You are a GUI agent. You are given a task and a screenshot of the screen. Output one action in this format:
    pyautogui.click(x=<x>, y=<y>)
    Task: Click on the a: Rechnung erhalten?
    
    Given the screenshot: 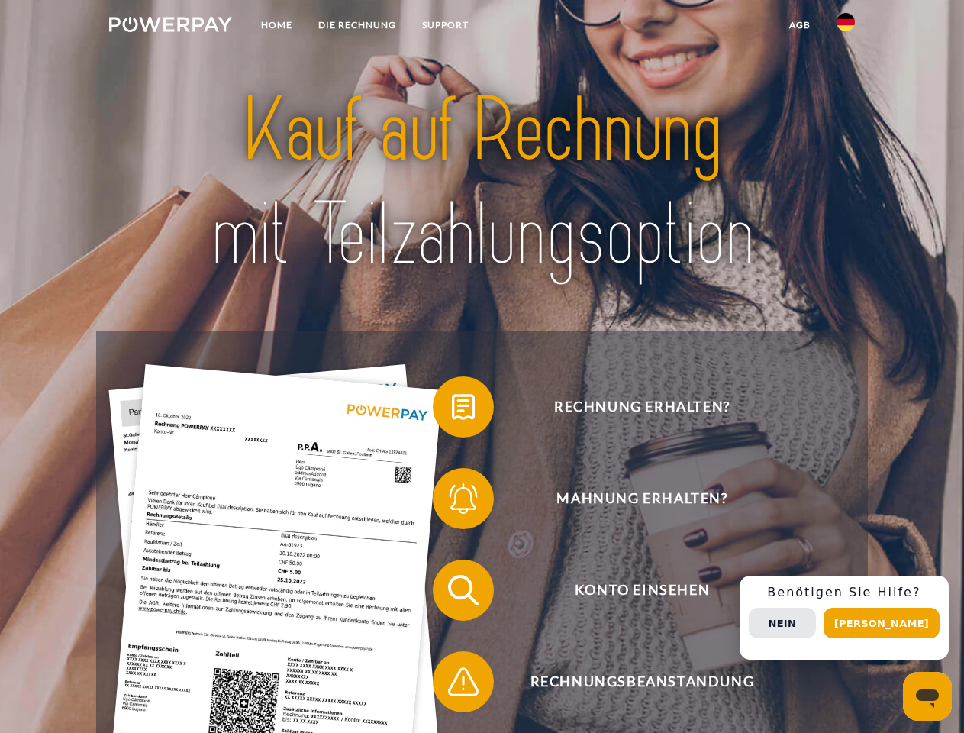 What is the action you would take?
    pyautogui.click(x=631, y=407)
    